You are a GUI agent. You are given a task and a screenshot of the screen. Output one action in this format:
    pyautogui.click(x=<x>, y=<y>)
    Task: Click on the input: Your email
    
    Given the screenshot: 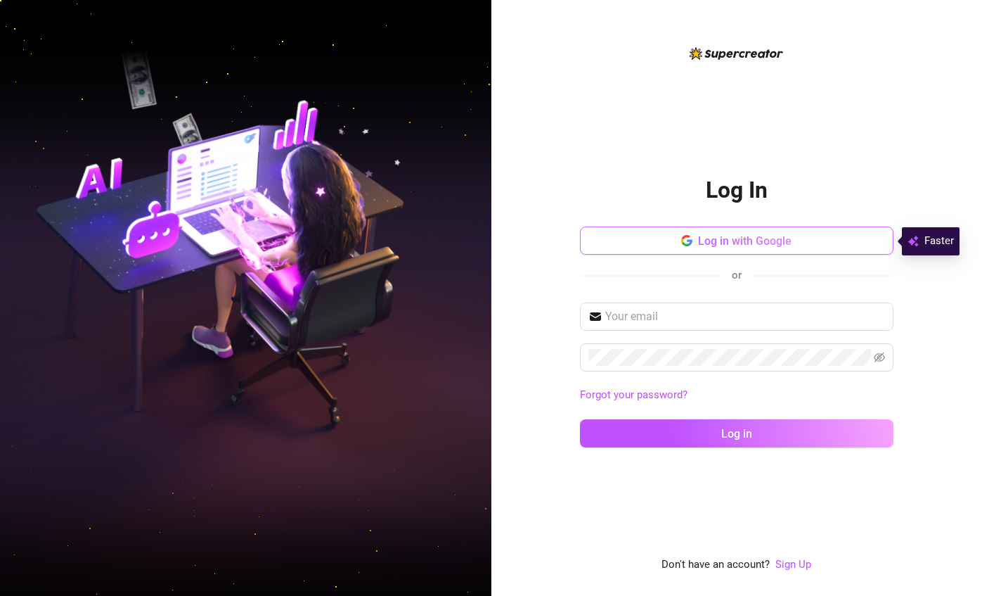 What is the action you would take?
    pyautogui.click(x=745, y=316)
    